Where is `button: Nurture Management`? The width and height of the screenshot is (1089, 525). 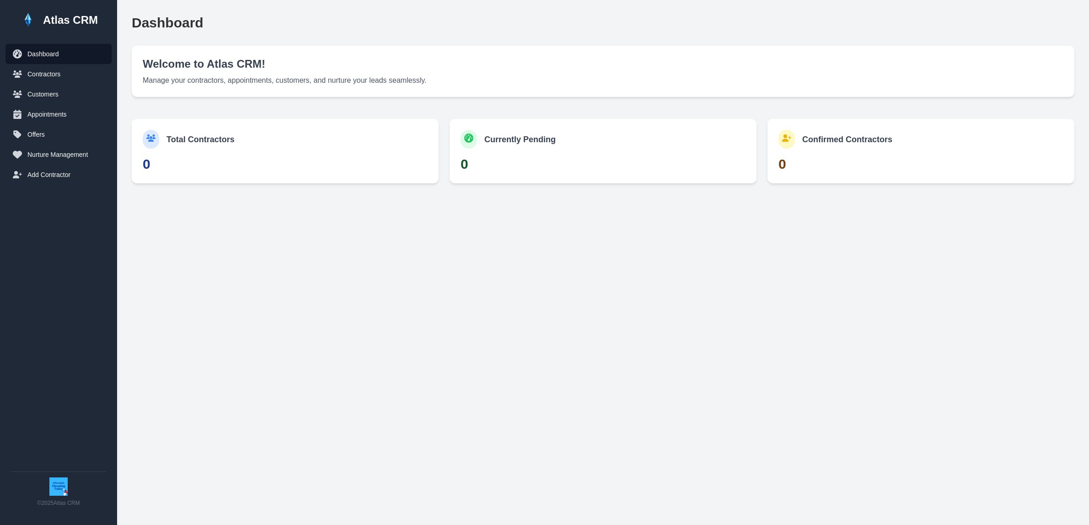
button: Nurture Management is located at coordinates (59, 155).